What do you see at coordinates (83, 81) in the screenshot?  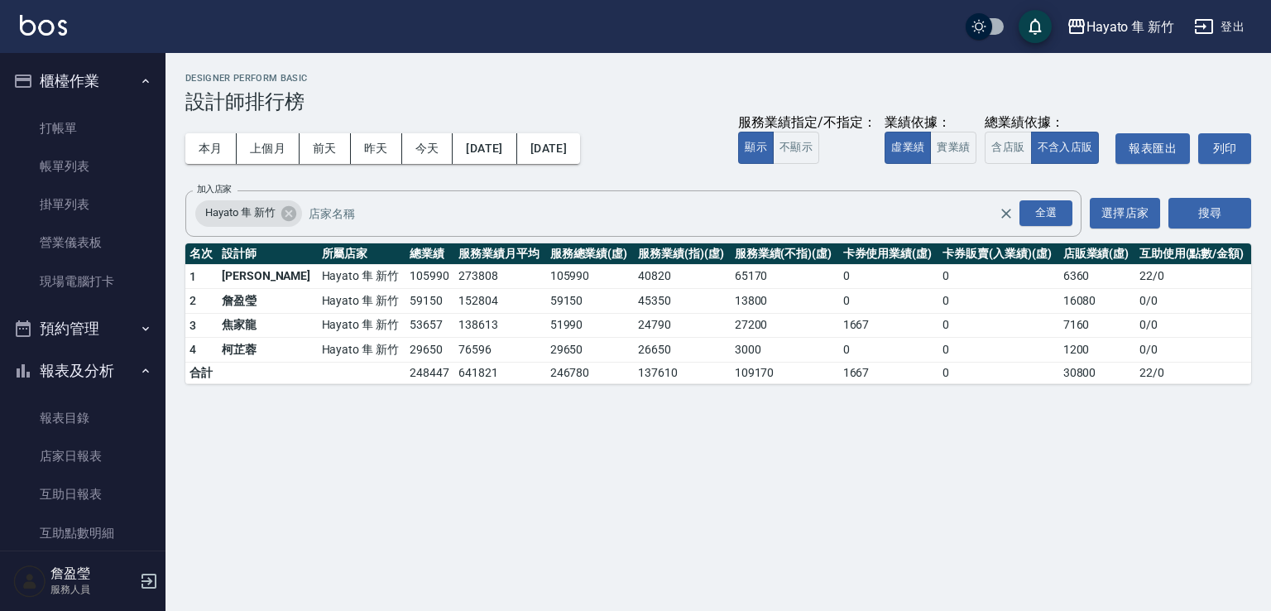 I see `button: 櫃檯作業` at bounding box center [83, 81].